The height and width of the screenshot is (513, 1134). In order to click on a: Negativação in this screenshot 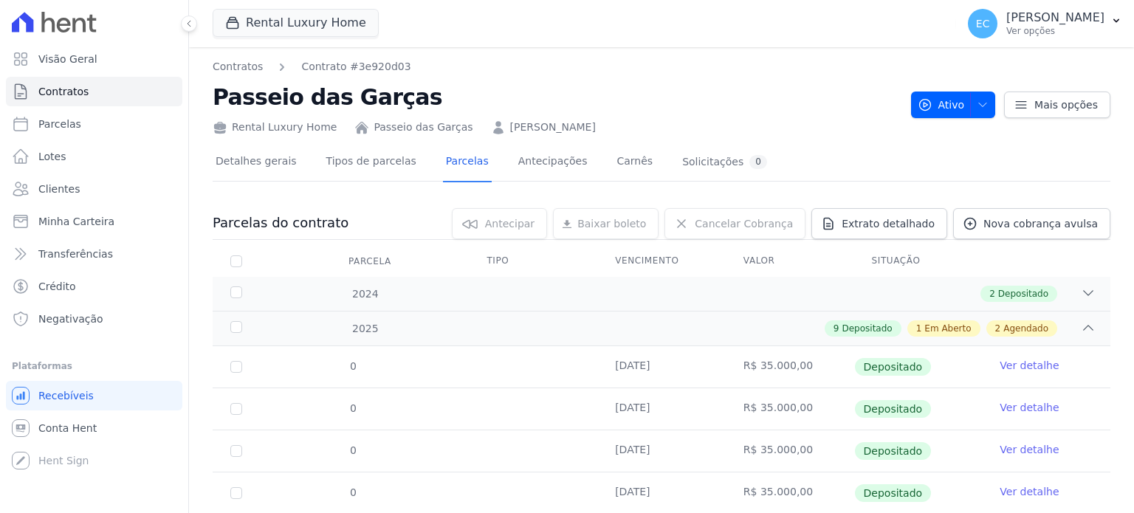, I will do `click(94, 319)`.